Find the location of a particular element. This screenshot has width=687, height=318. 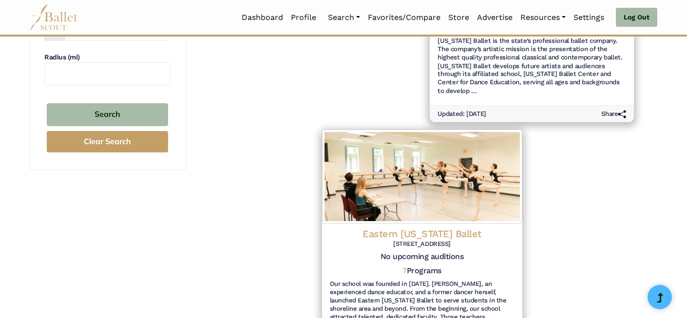

button: Clear Search is located at coordinates (107, 142).